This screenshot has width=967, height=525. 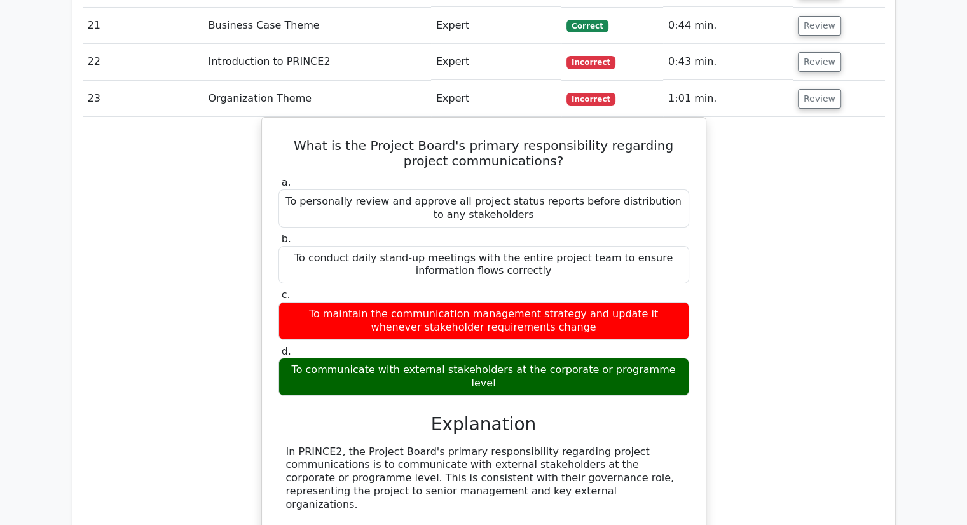 I want to click on h5: What is the Project Board's primary responsibility regarding project communications?, so click(x=484, y=153).